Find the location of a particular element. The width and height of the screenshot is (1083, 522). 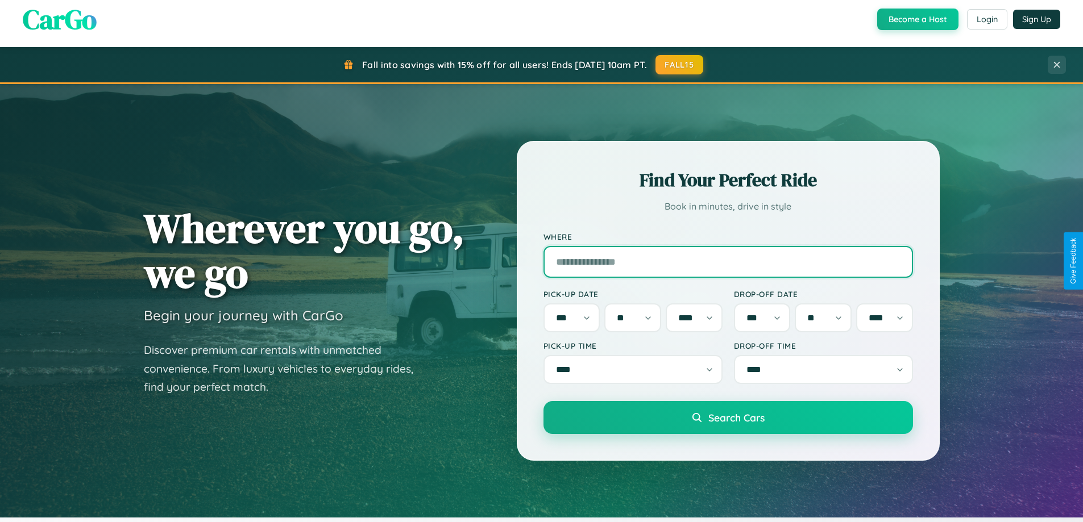

div: Give Feedback is located at coordinates (1073, 261).